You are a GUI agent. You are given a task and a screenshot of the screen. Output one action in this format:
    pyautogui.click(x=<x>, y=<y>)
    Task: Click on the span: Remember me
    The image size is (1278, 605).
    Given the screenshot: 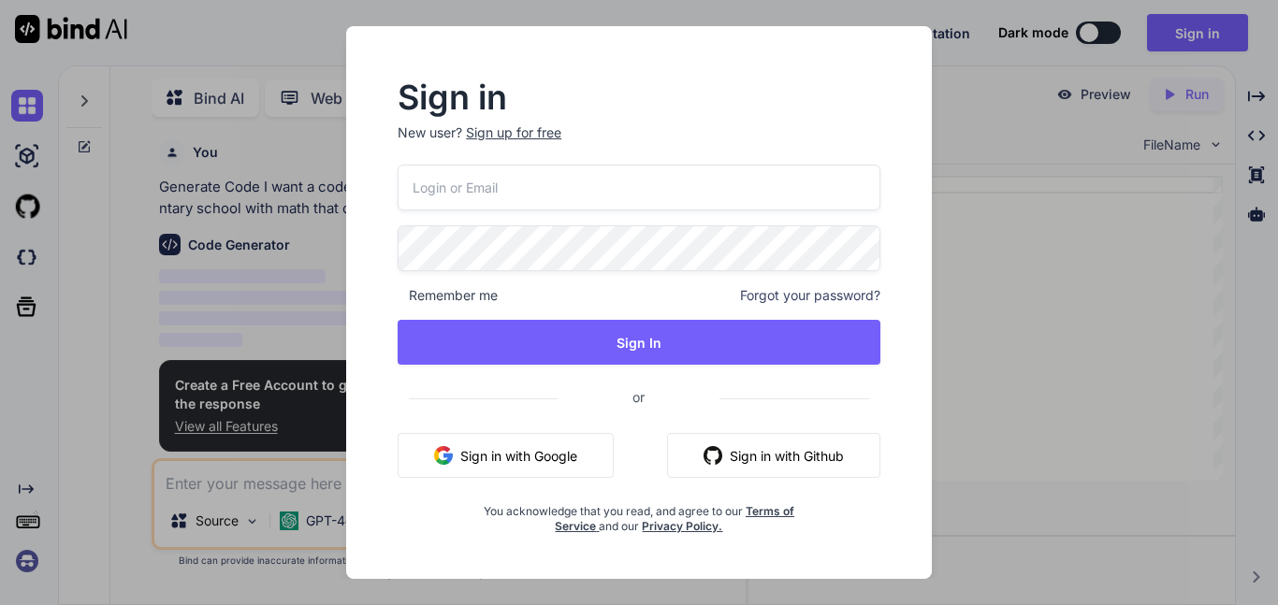 What is the action you would take?
    pyautogui.click(x=447, y=296)
    